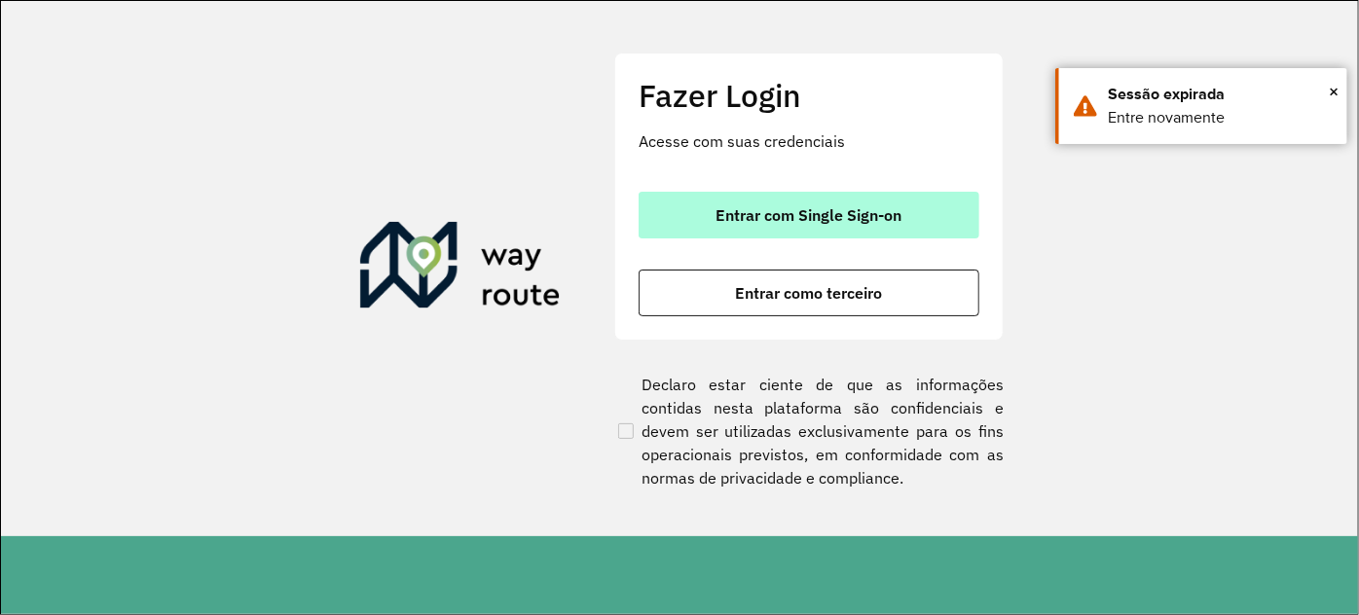 This screenshot has width=1359, height=615. I want to click on span: Entrar com Single Sign-on, so click(809, 215).